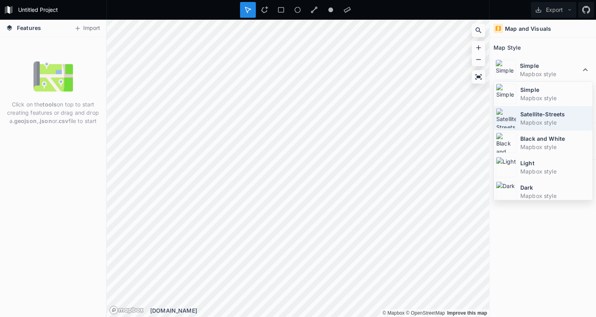 Image resolution: width=596 pixels, height=317 pixels. What do you see at coordinates (393, 313) in the screenshot?
I see `a: Mapbox` at bounding box center [393, 313].